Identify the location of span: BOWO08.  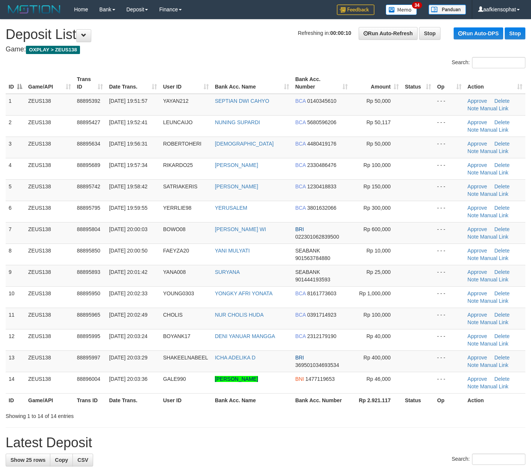
(174, 229).